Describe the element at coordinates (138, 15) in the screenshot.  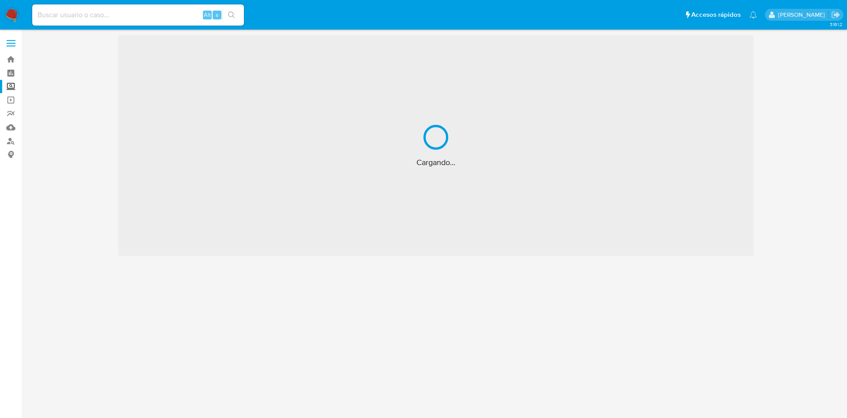
I see `input: Buscar usuario o caso...` at that location.